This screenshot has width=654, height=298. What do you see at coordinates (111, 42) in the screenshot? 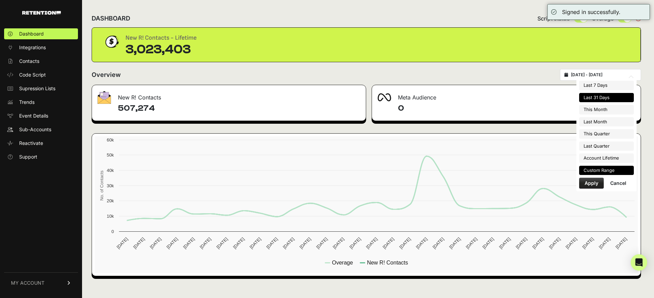
I see `img: dollar-coin-05c43ed7efb7bc0c12610022525b4bbbb207c7efeef5aecc26f025e68dcafac9.png` at bounding box center [111, 42].